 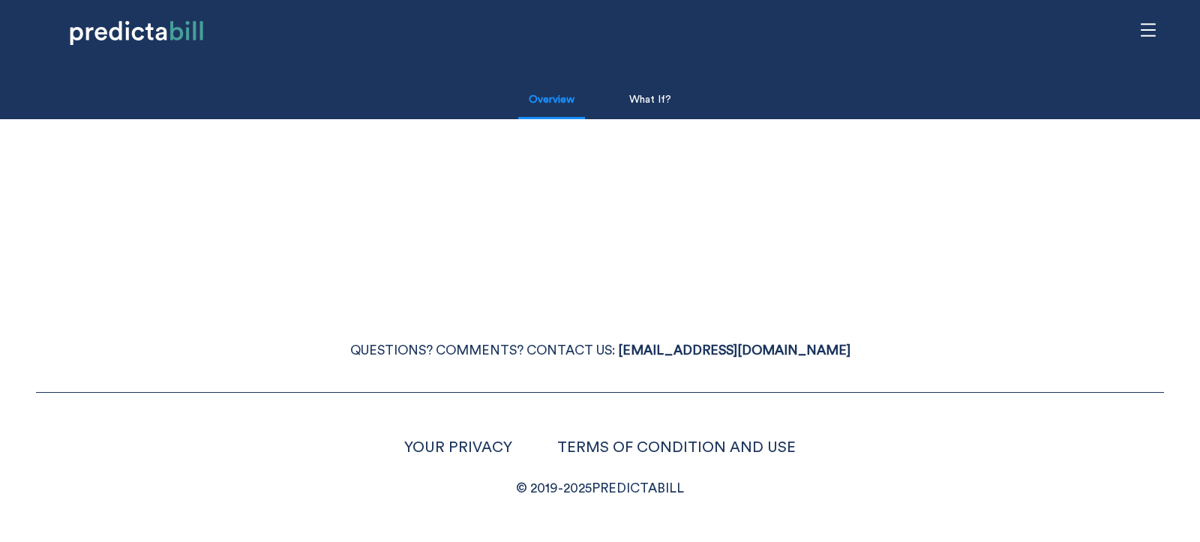 I want to click on ul: NaN, so click(x=600, y=101).